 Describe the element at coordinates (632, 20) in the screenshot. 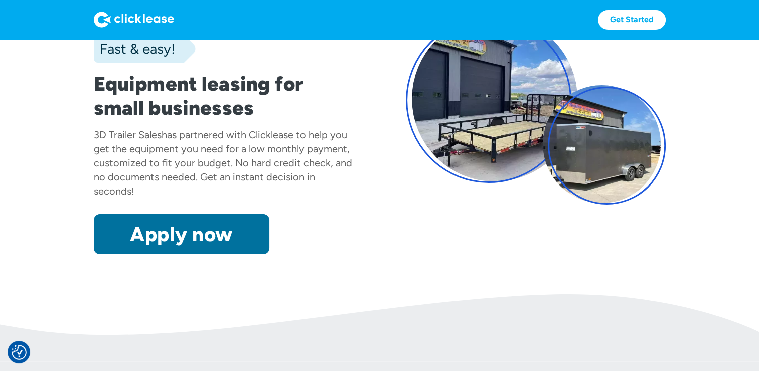

I see `a: Get Started` at that location.